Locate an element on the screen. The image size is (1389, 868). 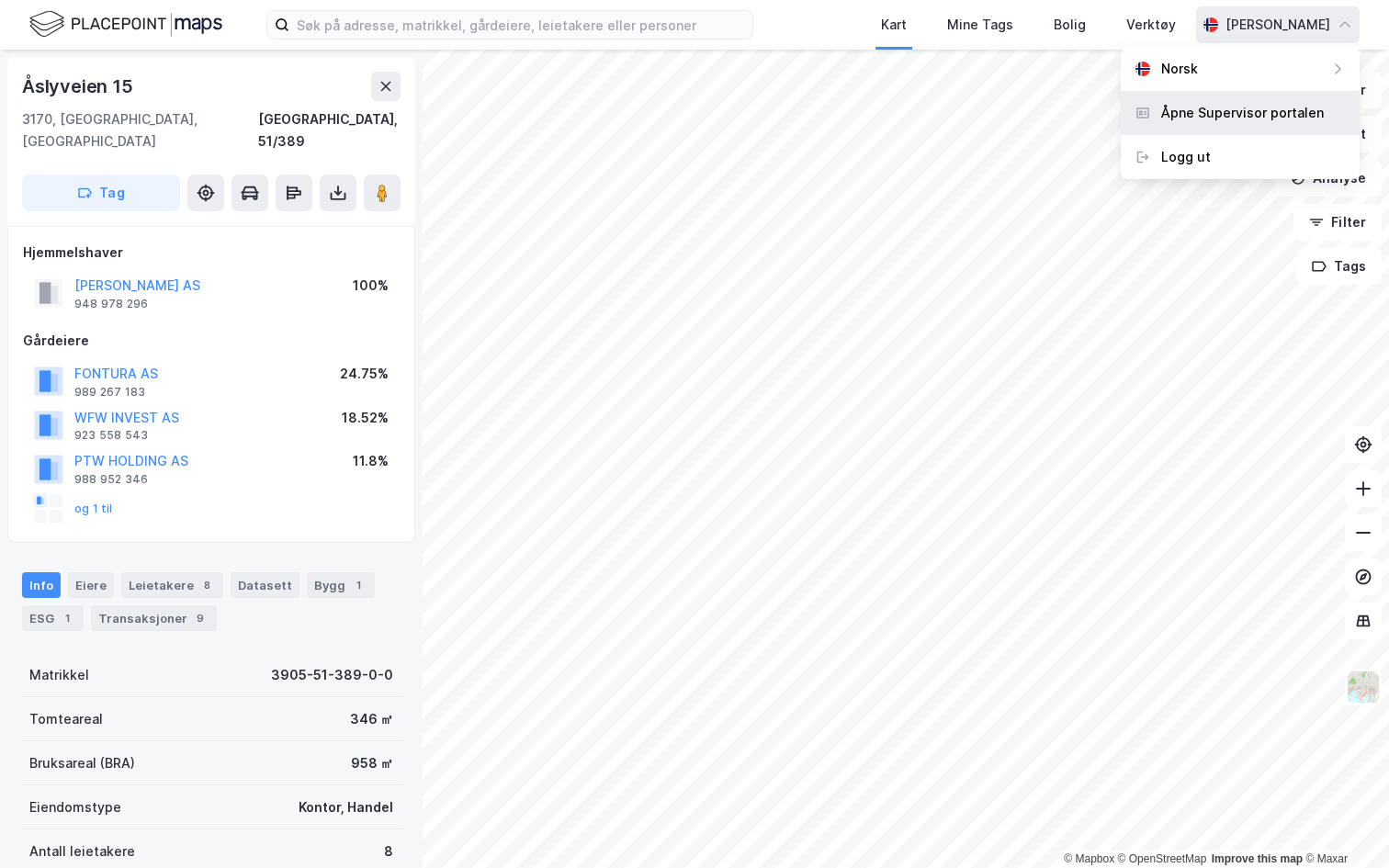
div: Åpne Supervisor portalen is located at coordinates (1243, 113).